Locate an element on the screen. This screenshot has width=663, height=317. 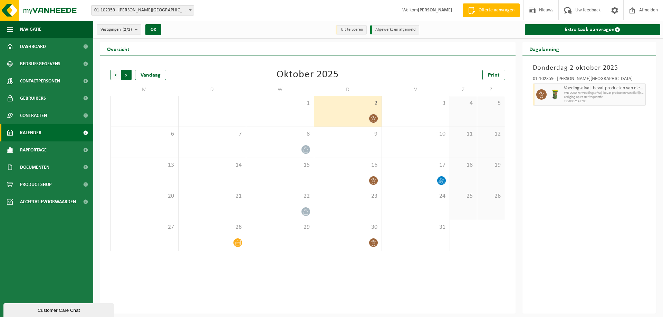
span: 19 is located at coordinates (490, 165).